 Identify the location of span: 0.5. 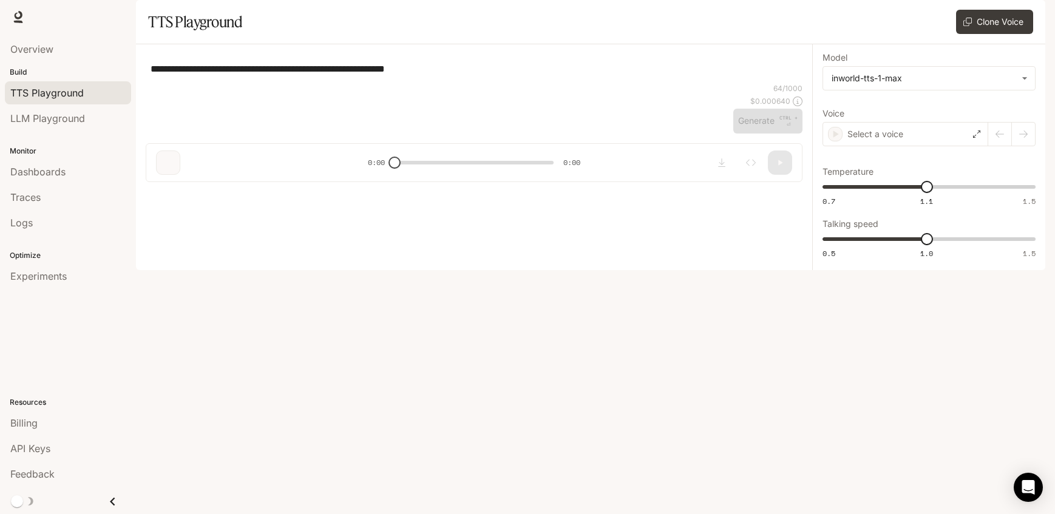
(828, 253).